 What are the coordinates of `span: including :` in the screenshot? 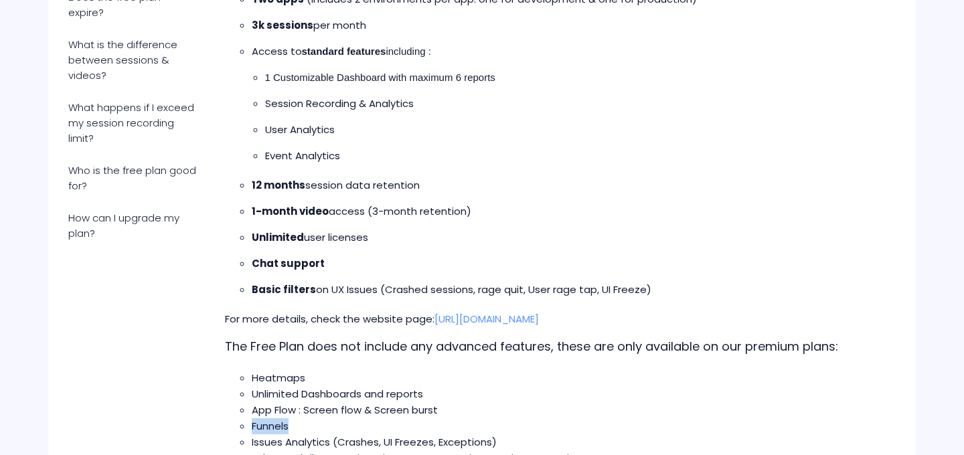 It's located at (366, 51).